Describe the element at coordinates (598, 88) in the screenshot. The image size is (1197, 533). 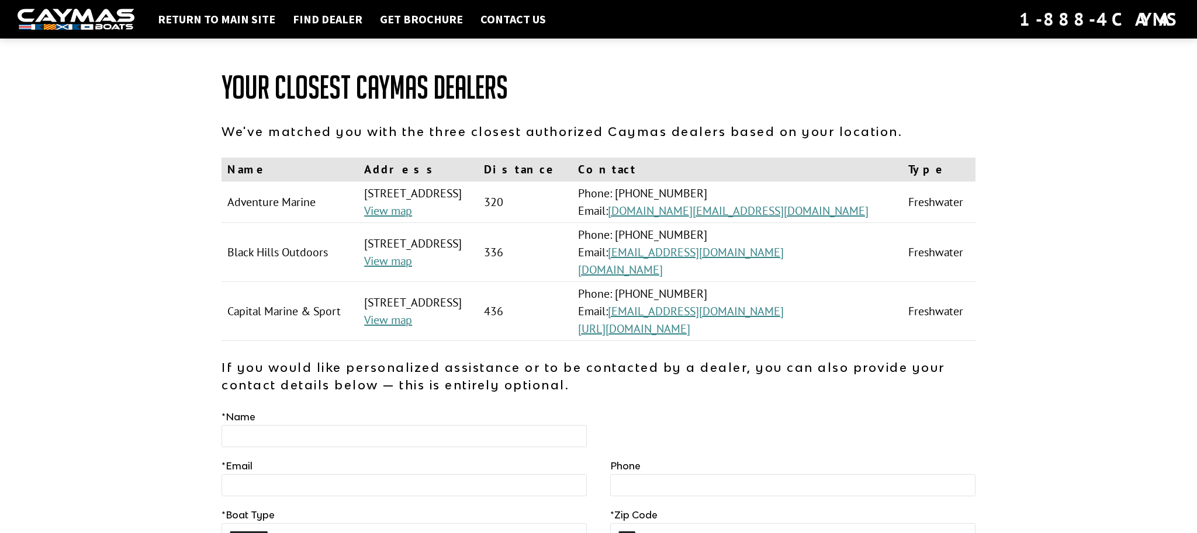
I see `h1: Your Closest Caymas Dealers` at that location.